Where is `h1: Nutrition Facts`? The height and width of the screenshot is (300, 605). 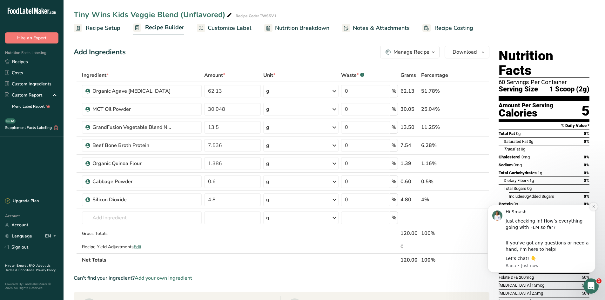 h1: Nutrition Facts is located at coordinates (544, 63).